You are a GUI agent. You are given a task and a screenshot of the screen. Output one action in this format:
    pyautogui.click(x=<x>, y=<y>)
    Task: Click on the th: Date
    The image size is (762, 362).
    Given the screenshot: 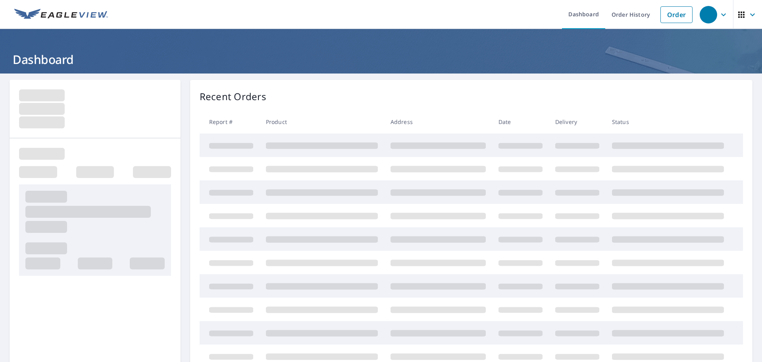 What is the action you would take?
    pyautogui.click(x=520, y=121)
    